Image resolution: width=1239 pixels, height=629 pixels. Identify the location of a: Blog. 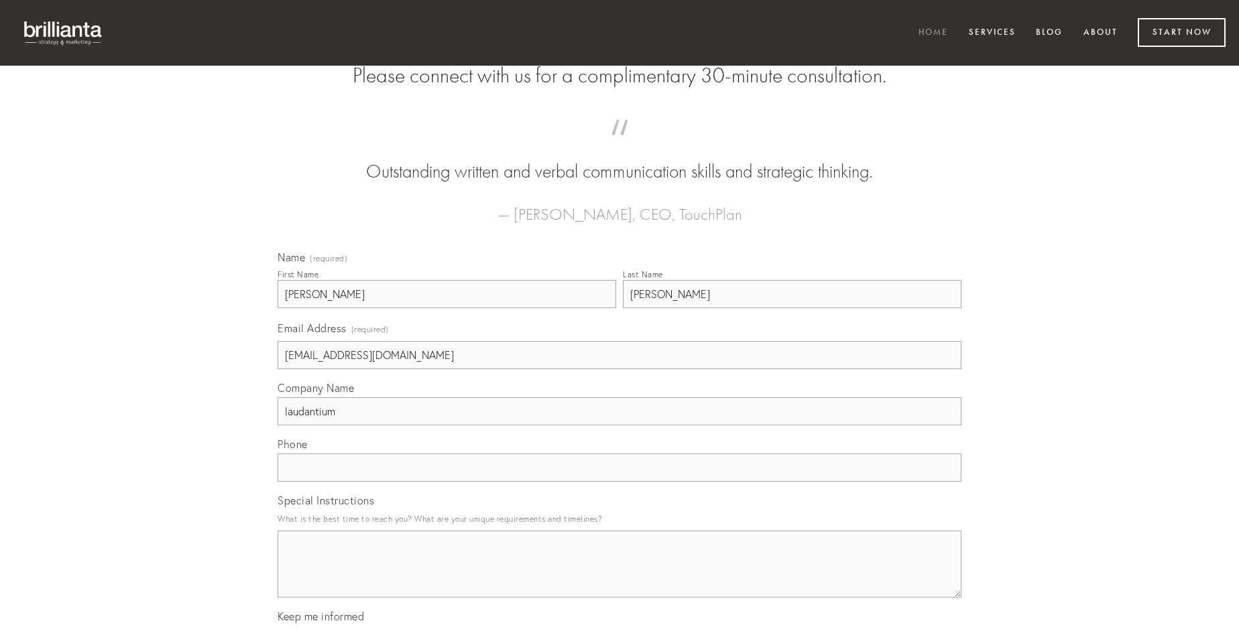
(1049, 33).